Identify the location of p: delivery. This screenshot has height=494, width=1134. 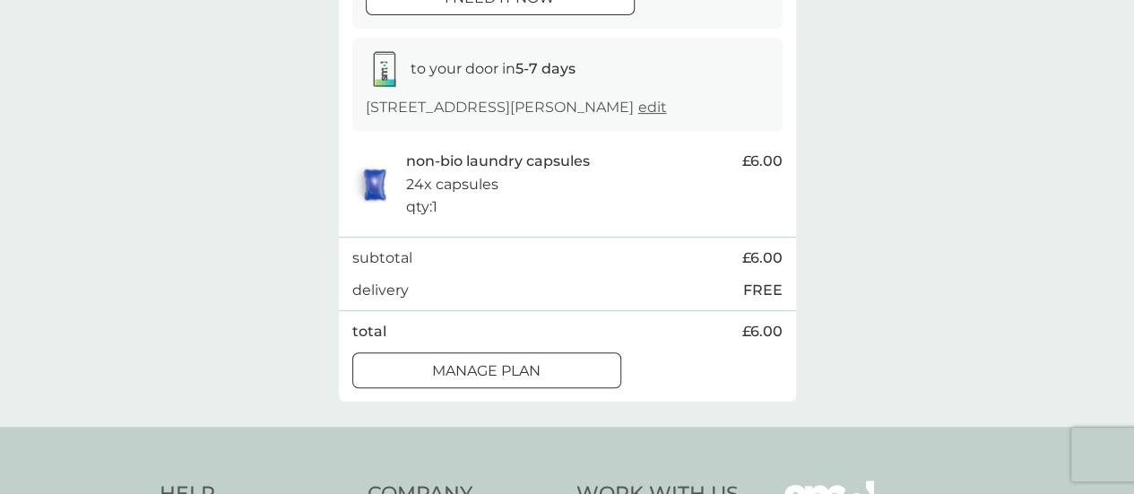
(380, 290).